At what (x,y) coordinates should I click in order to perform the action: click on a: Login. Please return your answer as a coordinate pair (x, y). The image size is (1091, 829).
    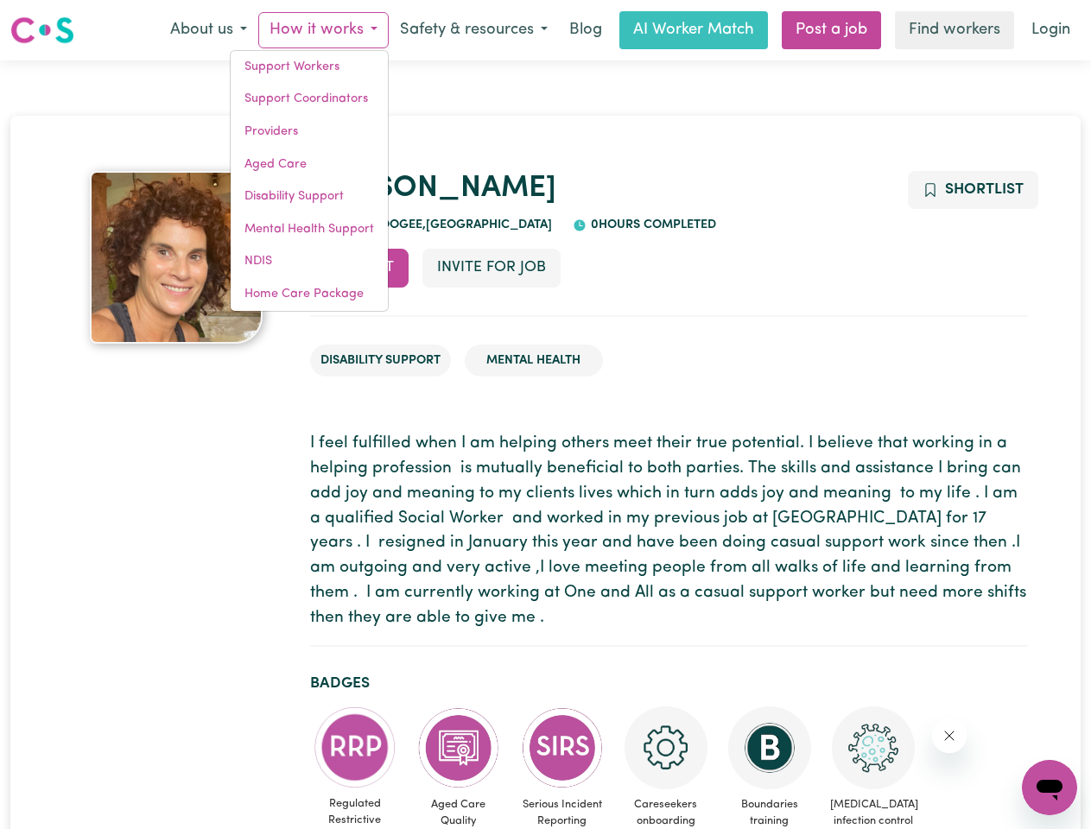
    Looking at the image, I should click on (1050, 30).